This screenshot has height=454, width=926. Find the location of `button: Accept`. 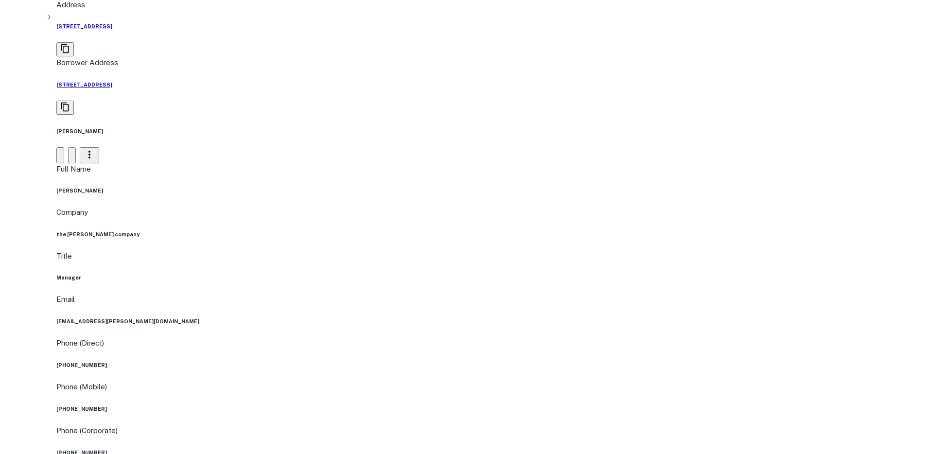

button: Accept is located at coordinates (60, 155).